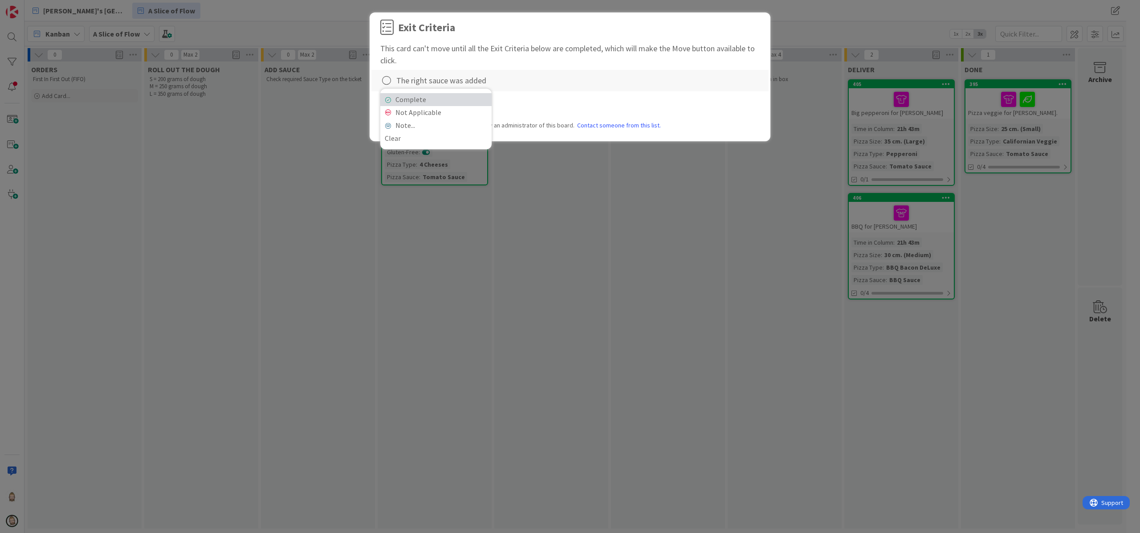 The image size is (1140, 533). What do you see at coordinates (570, 54) in the screenshot?
I see `div: This card can't move until all the Exit Criteria below are completed, which will make the Move bu...` at bounding box center [570, 54].